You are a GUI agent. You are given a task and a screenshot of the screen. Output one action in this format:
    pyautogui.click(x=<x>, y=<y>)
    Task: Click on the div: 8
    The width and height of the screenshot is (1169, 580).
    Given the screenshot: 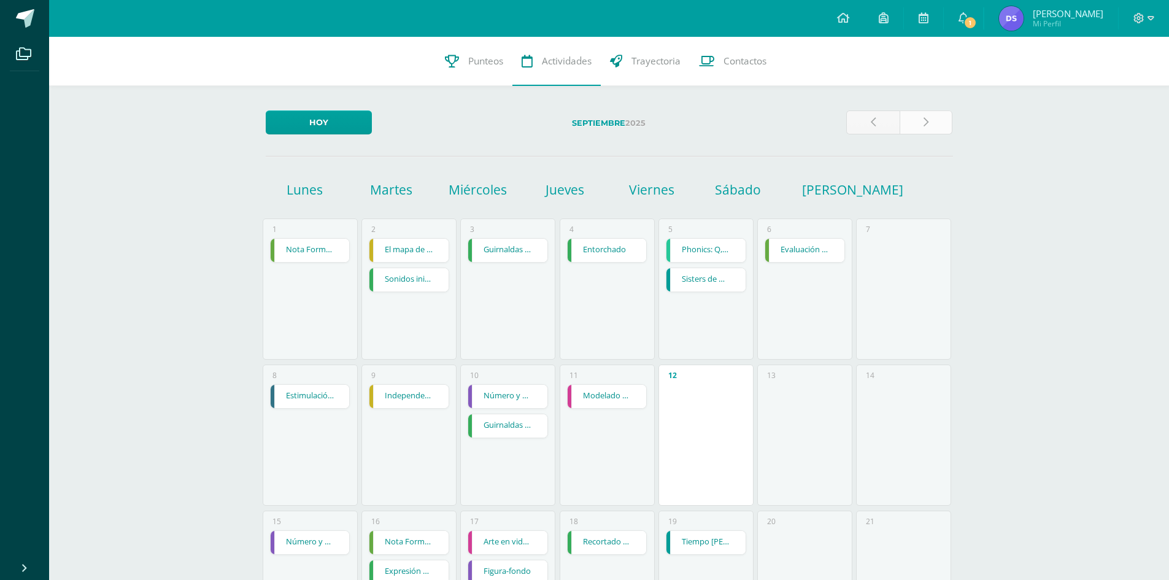 What is the action you would take?
    pyautogui.click(x=274, y=375)
    